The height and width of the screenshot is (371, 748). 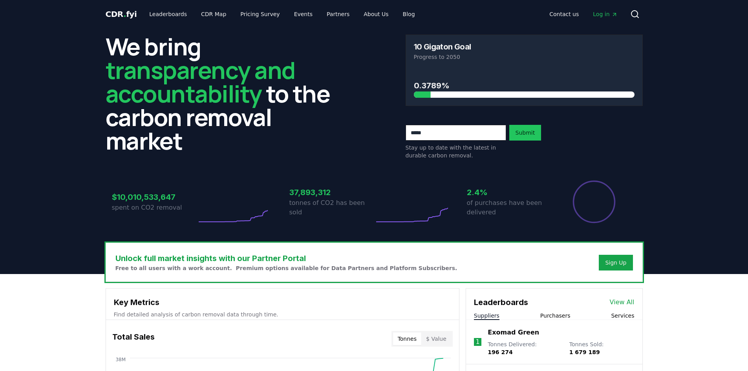 I want to click on p: Tonnes Sold :, so click(x=602, y=348).